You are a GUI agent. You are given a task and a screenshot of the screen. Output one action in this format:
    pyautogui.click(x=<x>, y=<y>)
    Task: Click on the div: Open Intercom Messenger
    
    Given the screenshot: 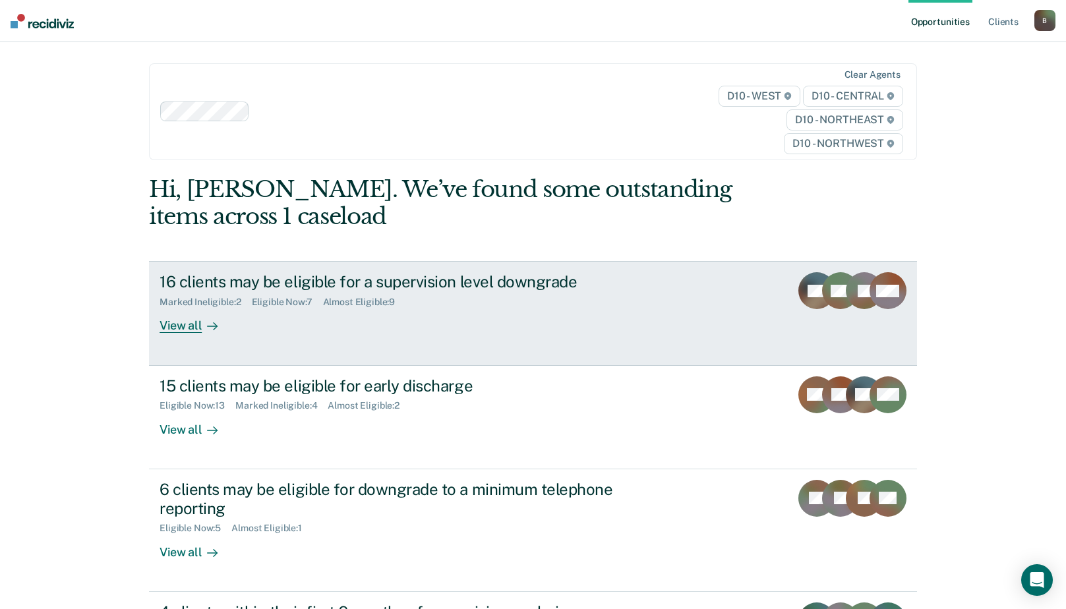 What is the action you would take?
    pyautogui.click(x=1037, y=580)
    